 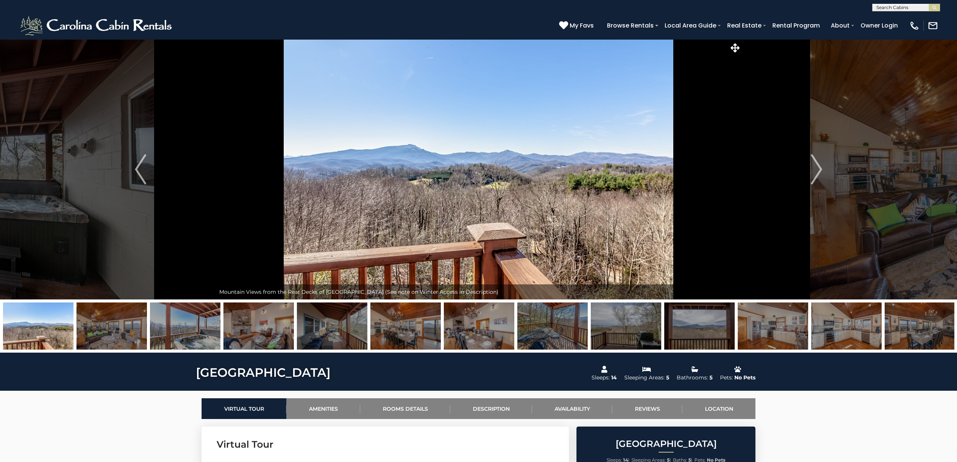 I want to click on img: phone-regular-white.png, so click(x=915, y=26).